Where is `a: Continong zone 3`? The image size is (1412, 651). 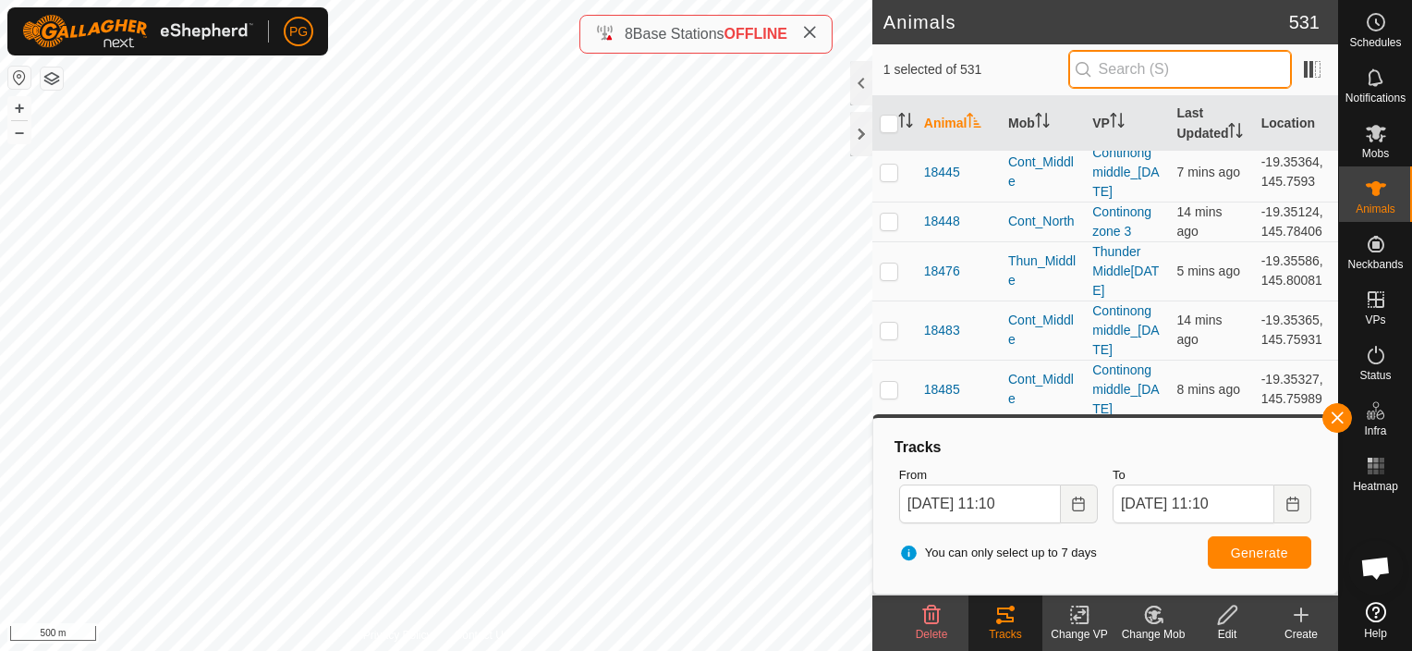
a: Continong zone 3 is located at coordinates (1122, 221).